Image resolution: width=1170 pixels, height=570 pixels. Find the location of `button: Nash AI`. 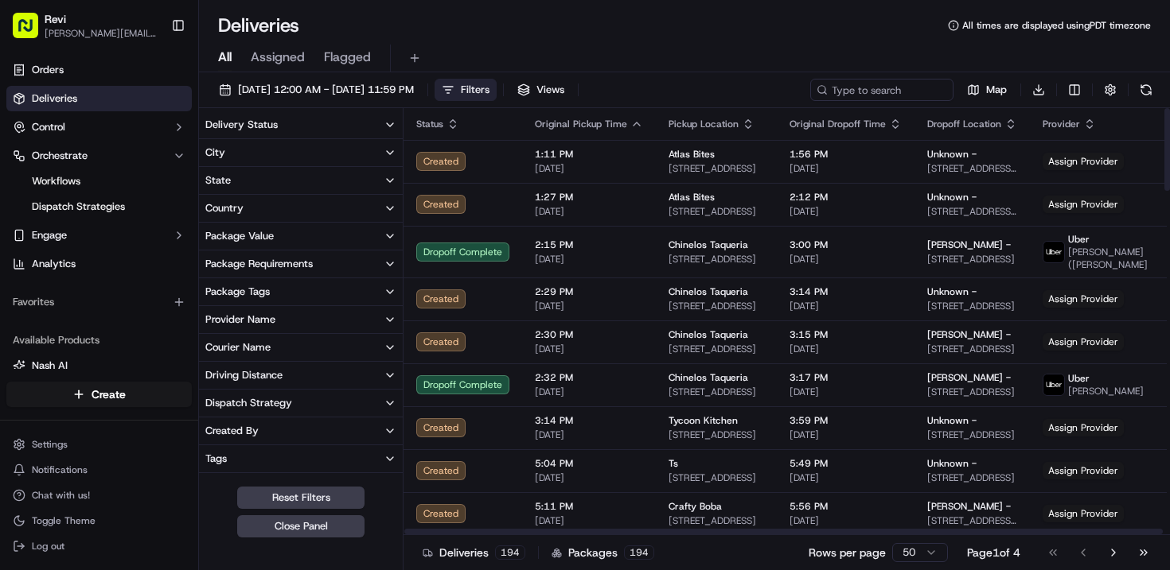

button: Nash AI is located at coordinates (99, 366).